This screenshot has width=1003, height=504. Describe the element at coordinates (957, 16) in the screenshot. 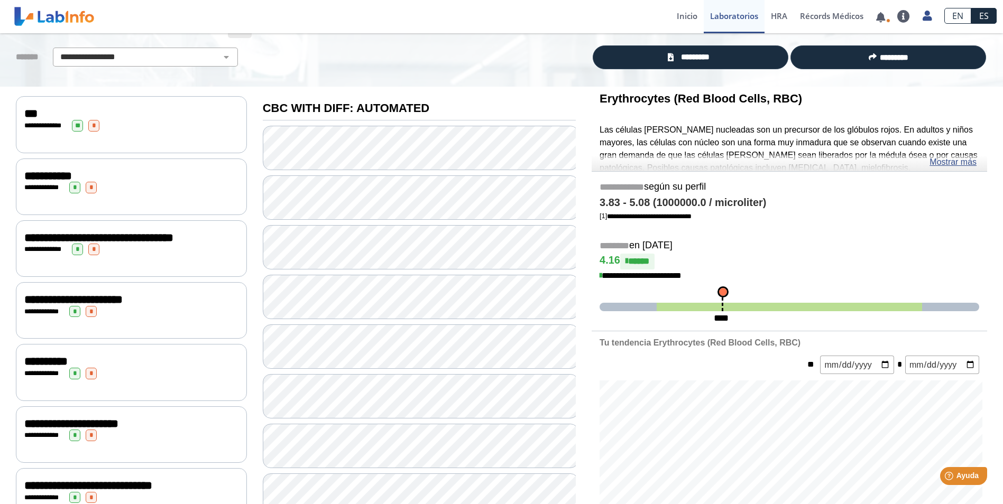

I see `a: EN` at that location.